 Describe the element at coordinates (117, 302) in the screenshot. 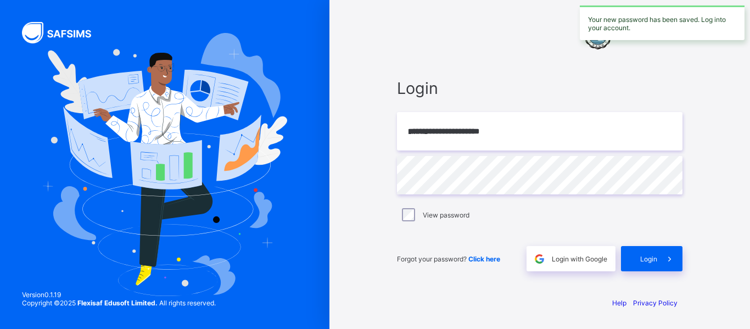

I see `strong: Flexisaf Edusoft Limited.` at that location.